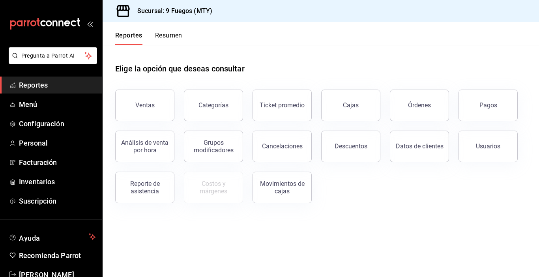  Describe the element at coordinates (168, 38) in the screenshot. I see `button: Resumen` at that location.